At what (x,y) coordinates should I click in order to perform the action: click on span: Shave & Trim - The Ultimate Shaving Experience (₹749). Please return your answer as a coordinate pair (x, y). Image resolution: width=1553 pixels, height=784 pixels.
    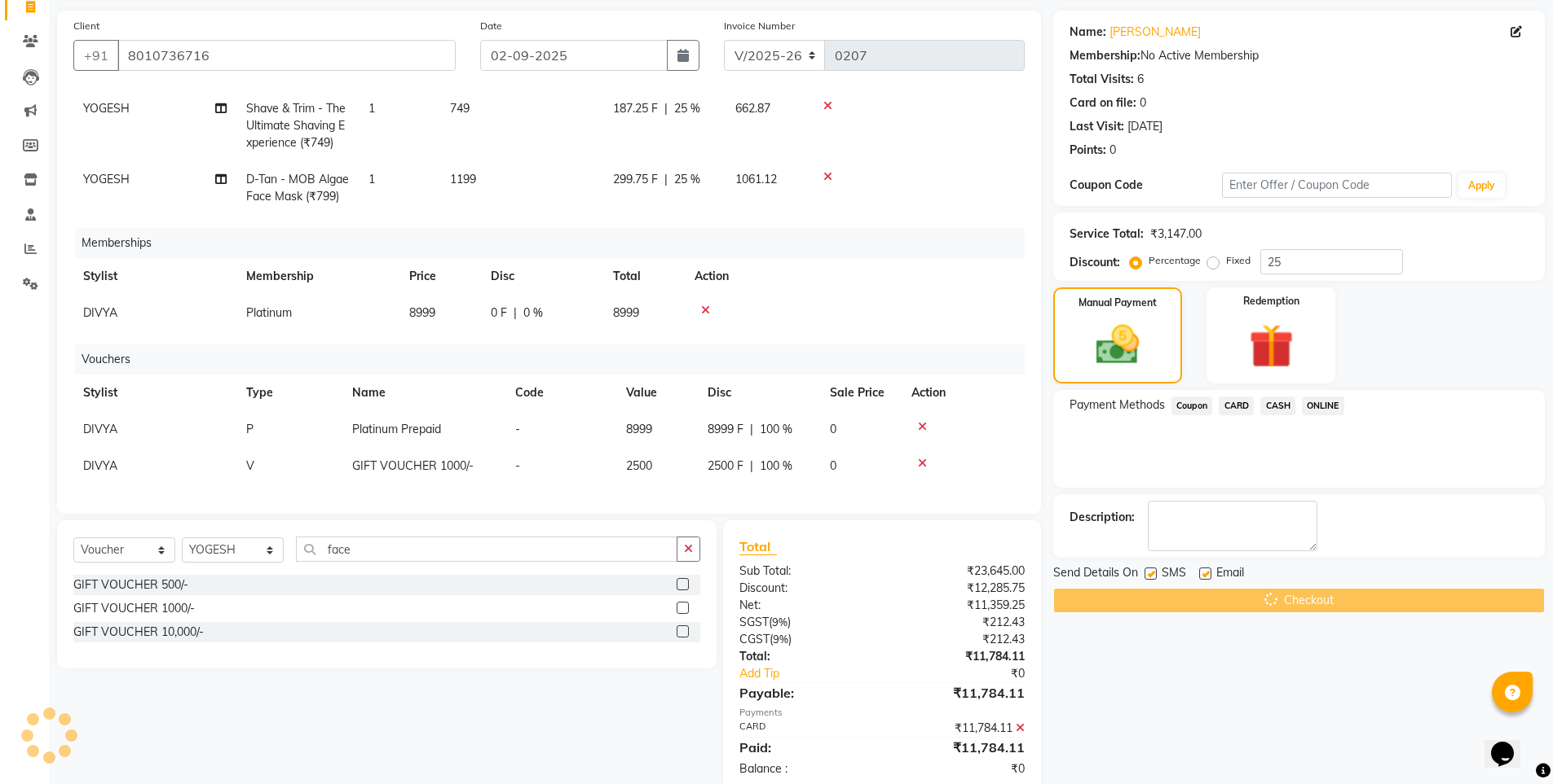
    Looking at the image, I should click on (296, 125).